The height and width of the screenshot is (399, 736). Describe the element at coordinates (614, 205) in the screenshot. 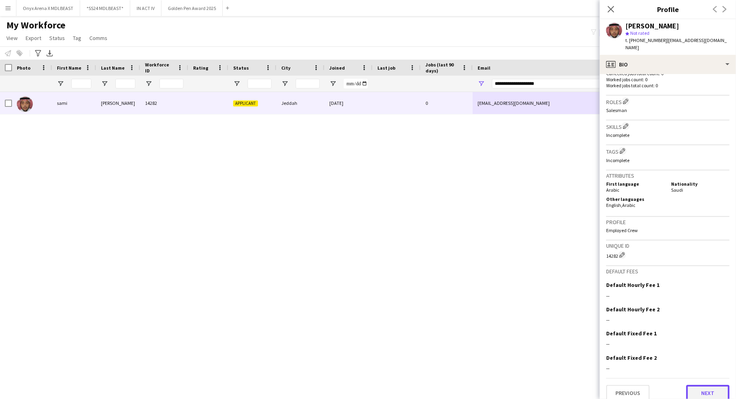

I see `span: English ,` at that location.